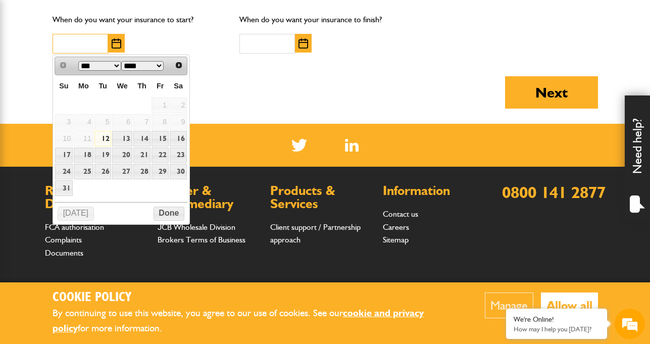  I want to click on span: Friday, so click(160, 86).